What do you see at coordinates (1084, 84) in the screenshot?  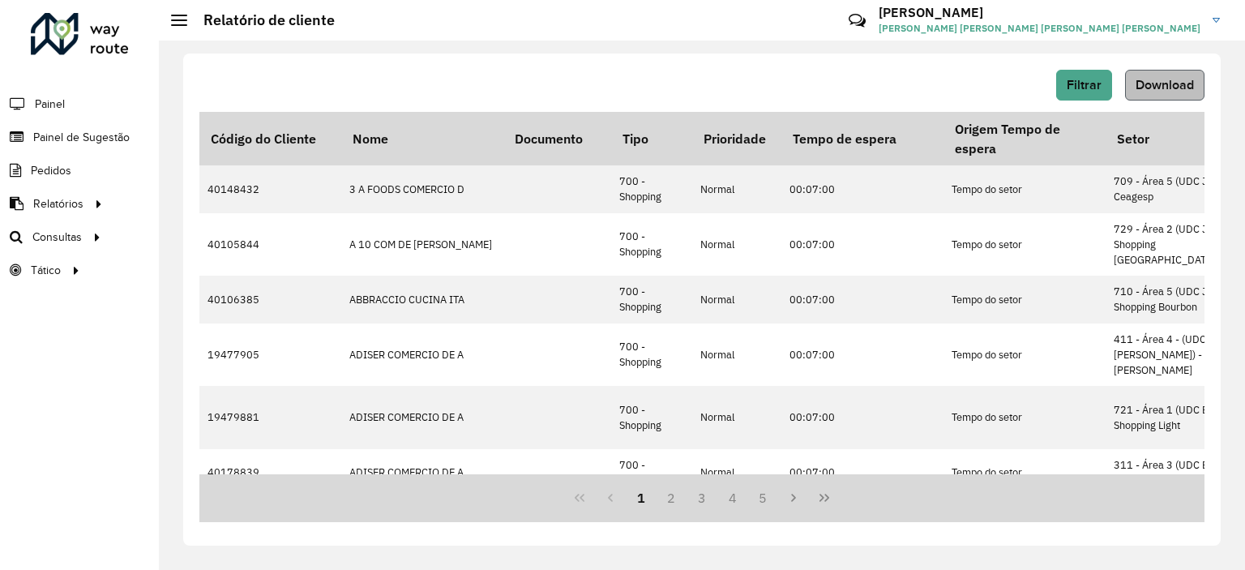 I see `span: Filtrar` at bounding box center [1084, 84].